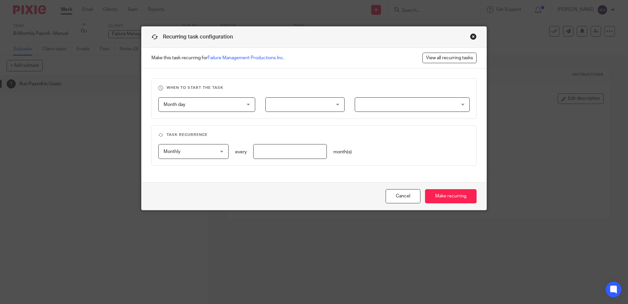  I want to click on span: Make this task recurring for, so click(218, 58).